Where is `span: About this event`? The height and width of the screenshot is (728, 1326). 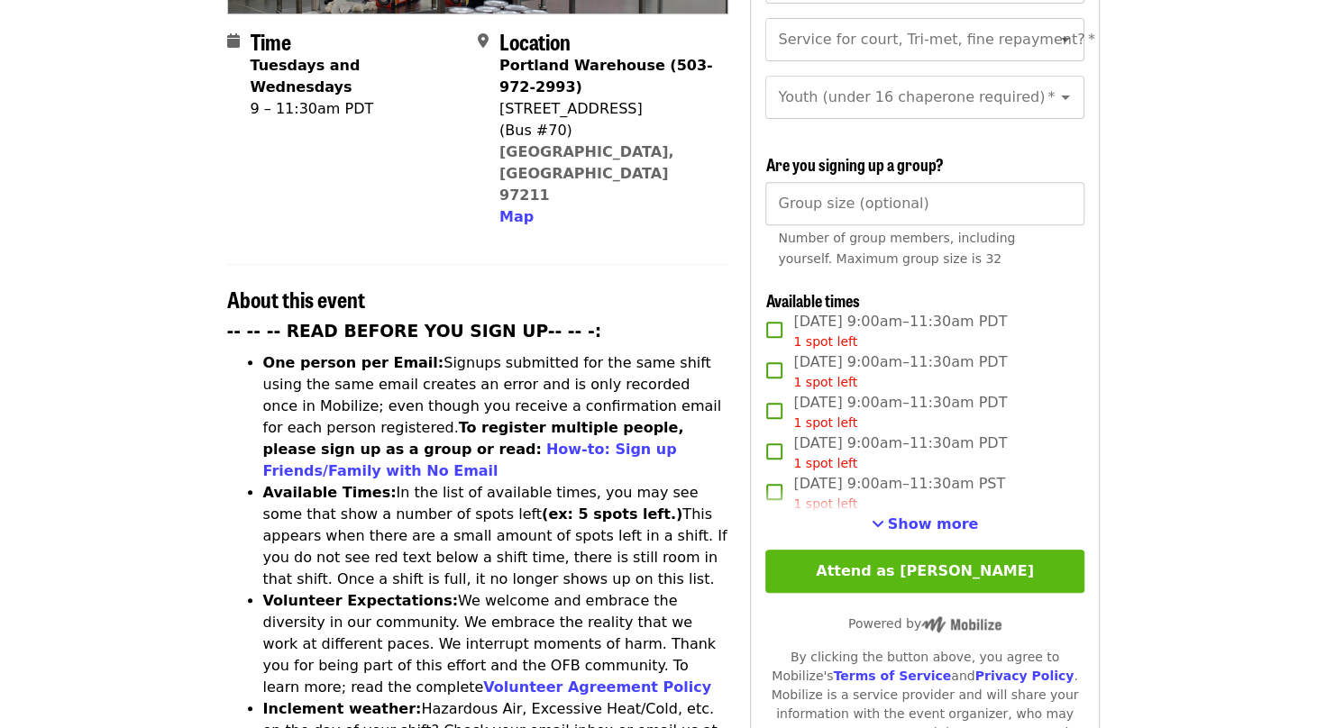 span: About this event is located at coordinates (296, 298).